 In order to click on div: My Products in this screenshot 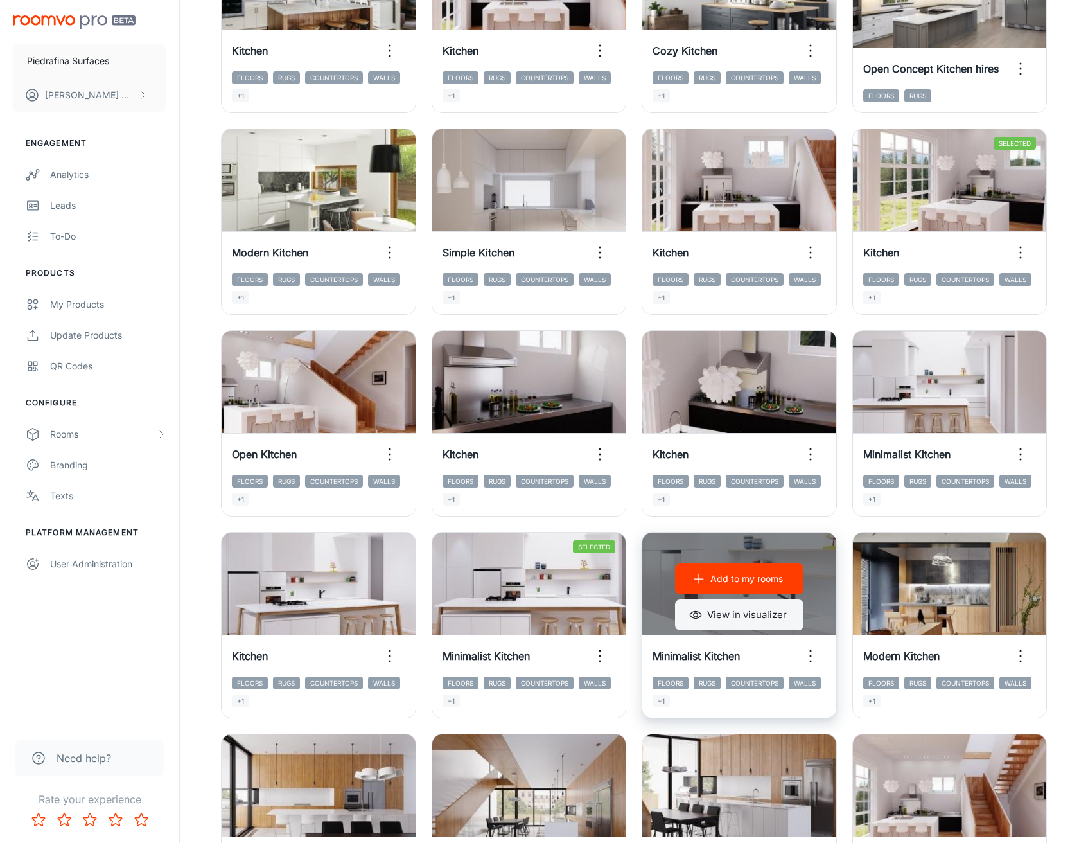, I will do `click(108, 304)`.